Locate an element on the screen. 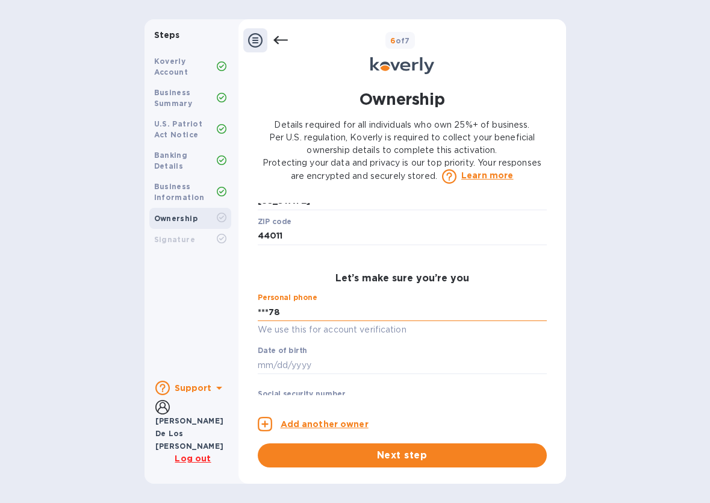  span: Next step is located at coordinates (402, 455).